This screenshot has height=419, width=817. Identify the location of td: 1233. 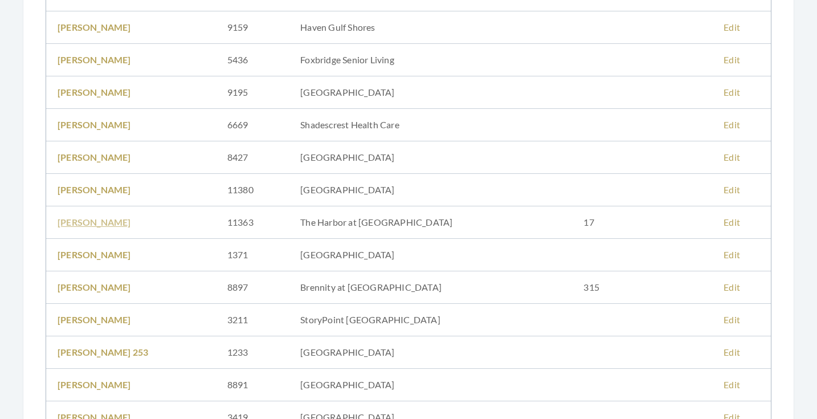
(252, 352).